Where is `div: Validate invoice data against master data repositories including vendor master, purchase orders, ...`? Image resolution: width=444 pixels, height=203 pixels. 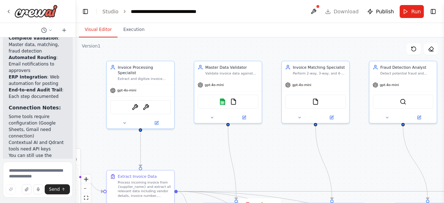 div: Validate invoice data against master data repositories including vendor master, purchase orders, ... is located at coordinates (232, 73).